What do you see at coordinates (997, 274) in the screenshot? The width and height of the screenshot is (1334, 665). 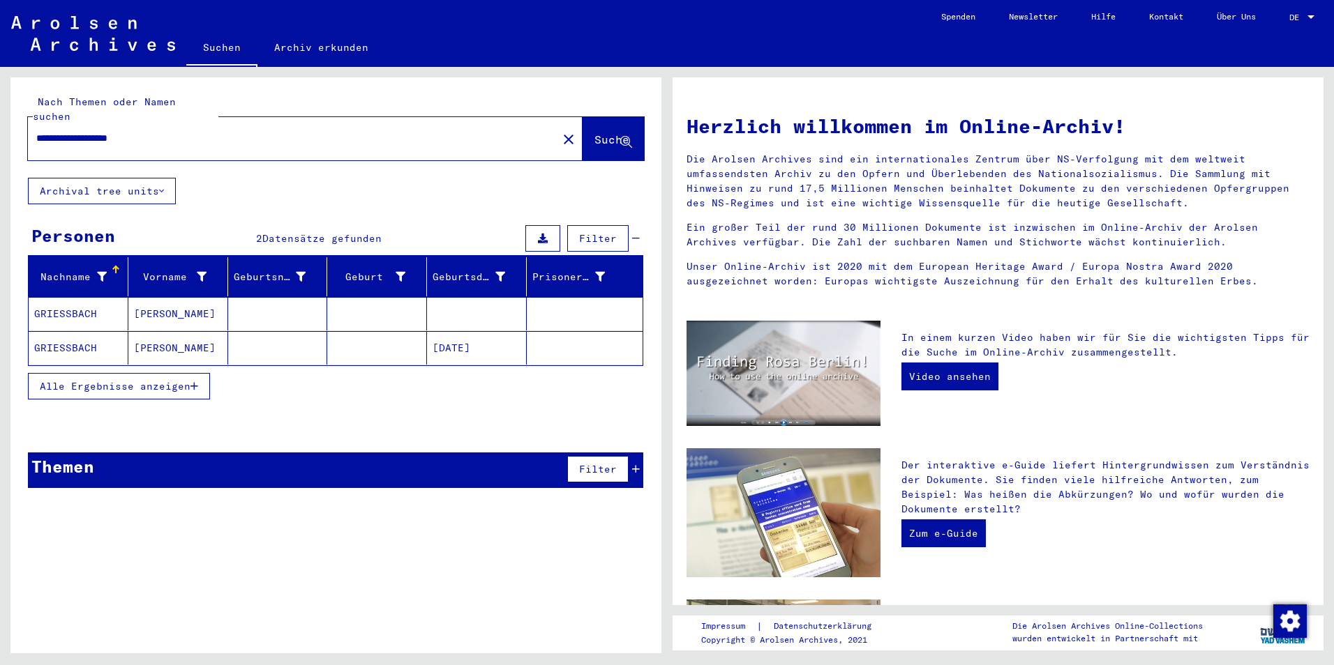 I see `p: Unser Online-Archiv ist 2020 mit dem European Heritage Award / Europa Nostra Award 2020 ausgezeic...` at bounding box center [997, 274].